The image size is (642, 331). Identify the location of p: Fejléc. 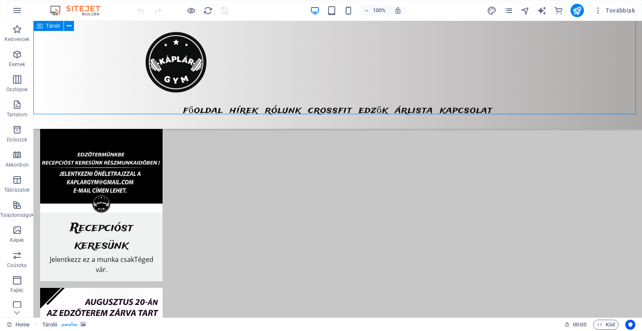
(17, 290).